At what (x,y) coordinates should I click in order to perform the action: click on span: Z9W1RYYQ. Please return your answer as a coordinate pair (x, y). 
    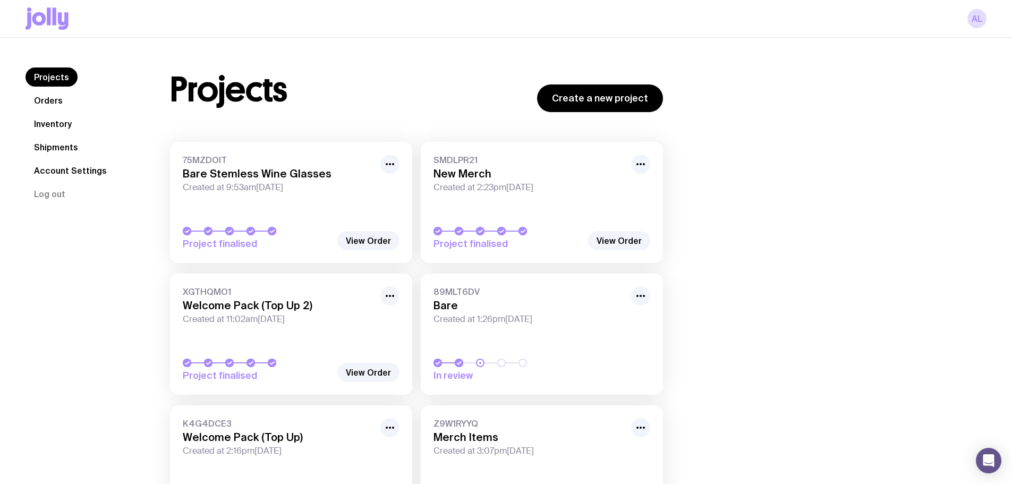
    Looking at the image, I should click on (529, 423).